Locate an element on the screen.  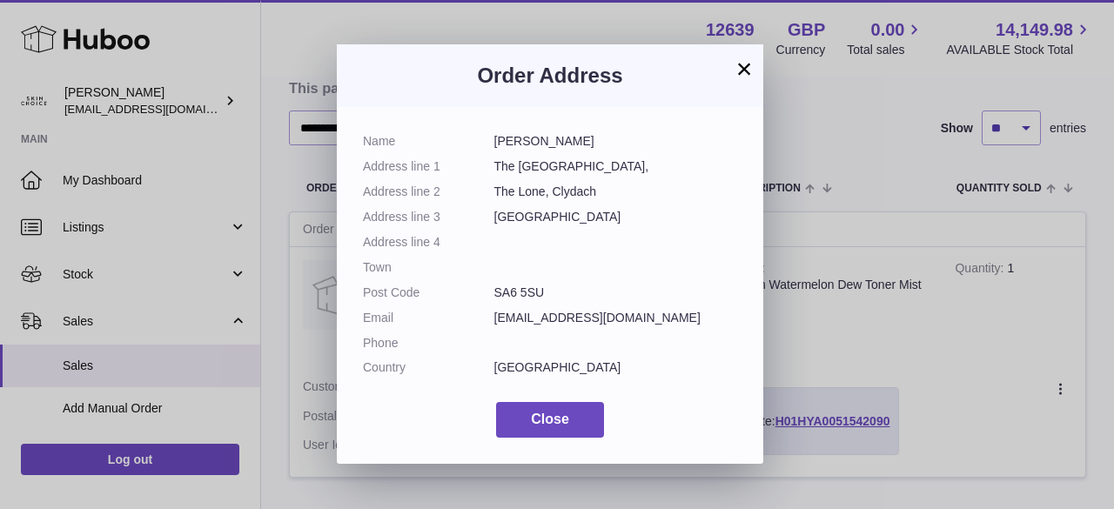
dt: Post Code is located at coordinates (428, 292).